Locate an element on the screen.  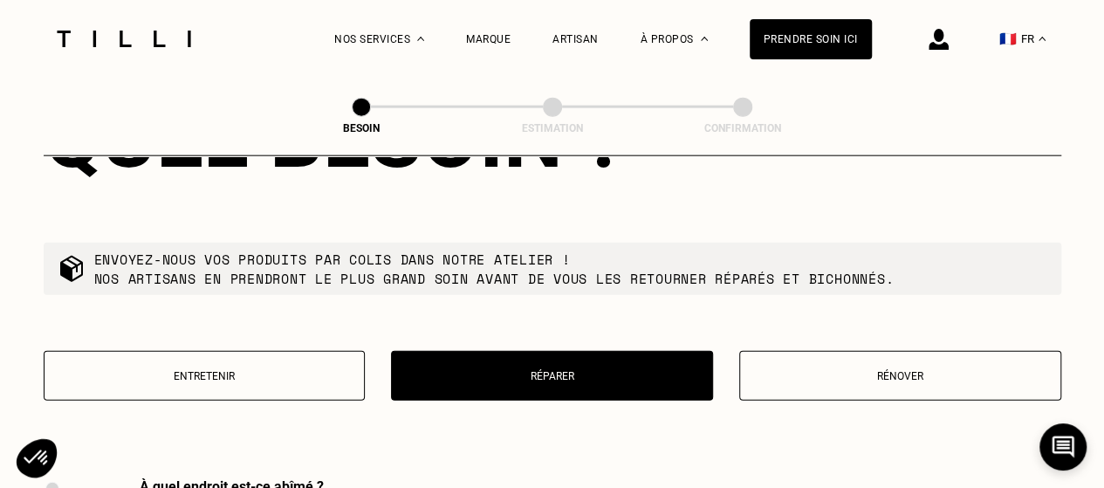
button: Entretenir is located at coordinates (204, 375).